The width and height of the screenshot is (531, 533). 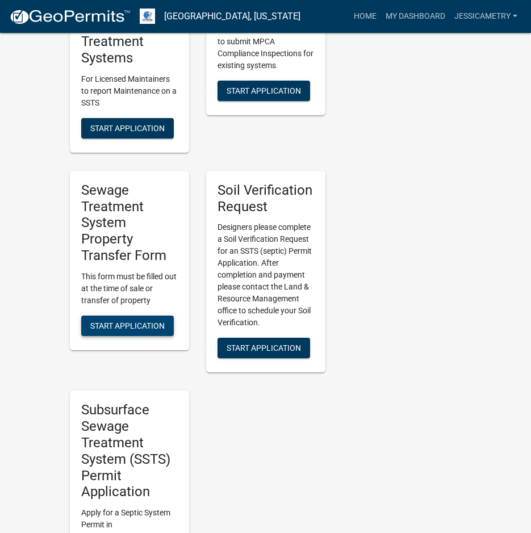 What do you see at coordinates (485, 16) in the screenshot?
I see `a: Jessicametry` at bounding box center [485, 16].